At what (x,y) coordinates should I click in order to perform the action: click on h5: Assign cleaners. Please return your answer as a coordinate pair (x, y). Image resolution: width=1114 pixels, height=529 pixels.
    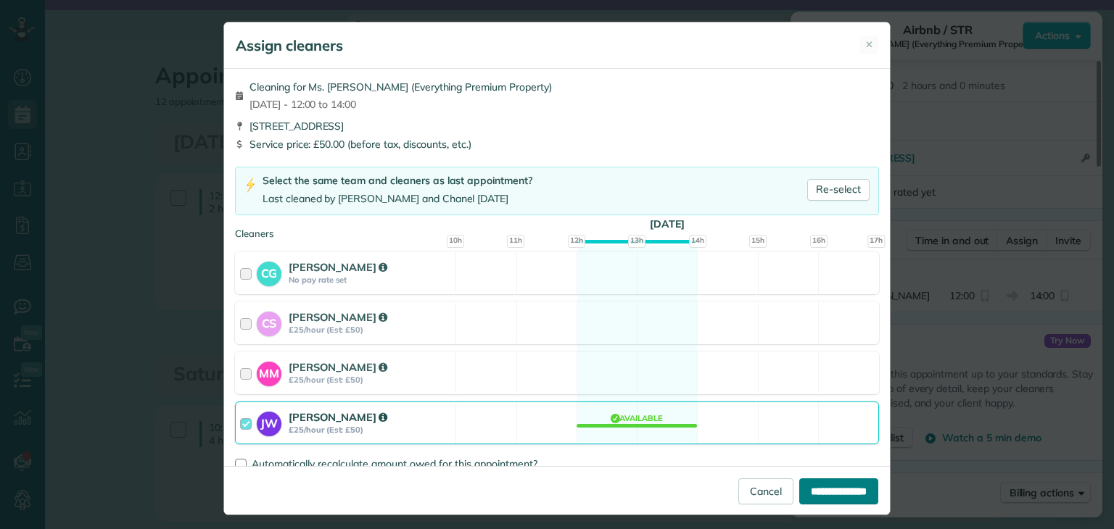
    Looking at the image, I should click on (289, 46).